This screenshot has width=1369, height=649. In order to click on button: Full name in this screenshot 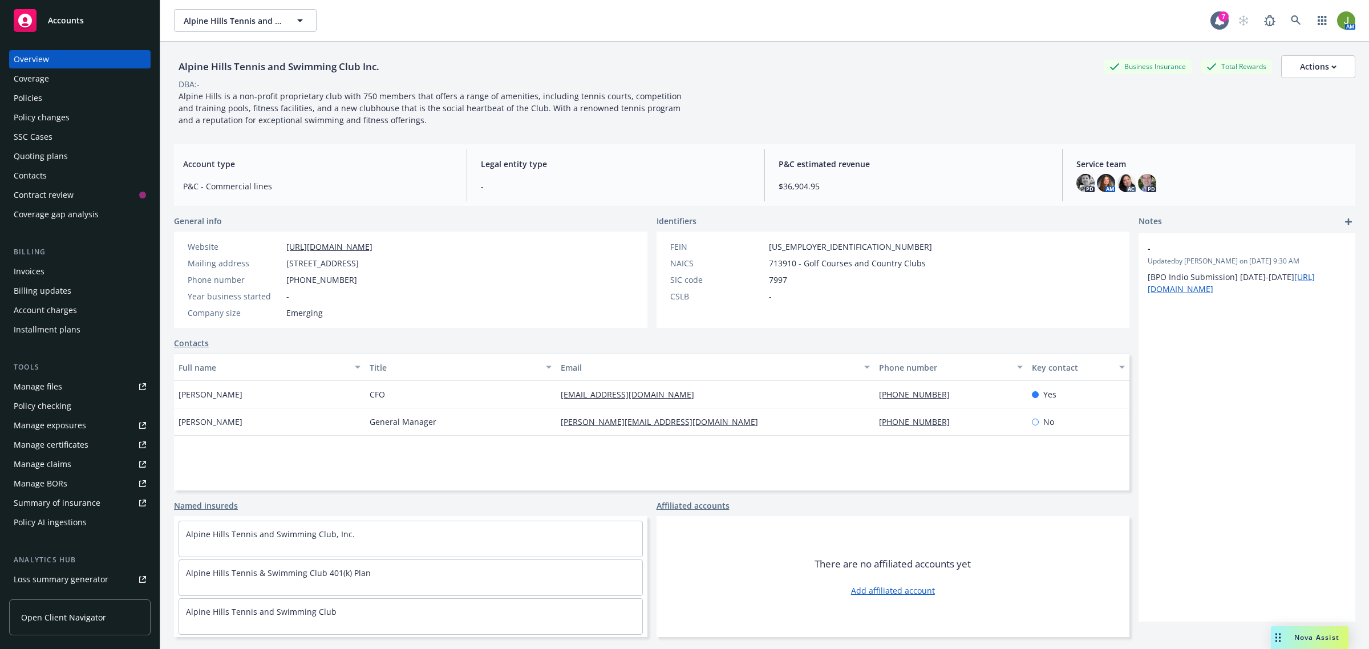, I will do `click(269, 367)`.